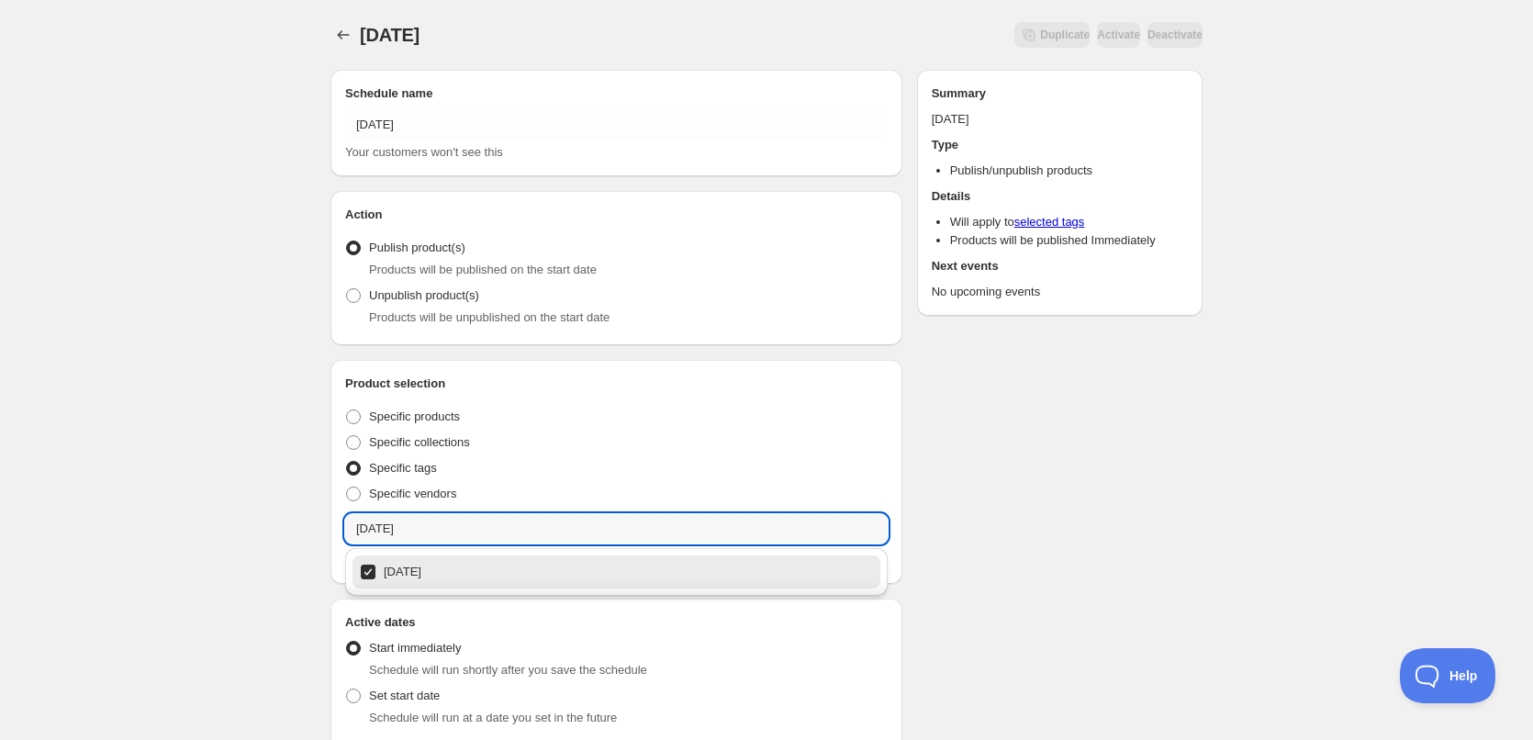  Describe the element at coordinates (403, 467) in the screenshot. I see `span: Specific tags` at that location.